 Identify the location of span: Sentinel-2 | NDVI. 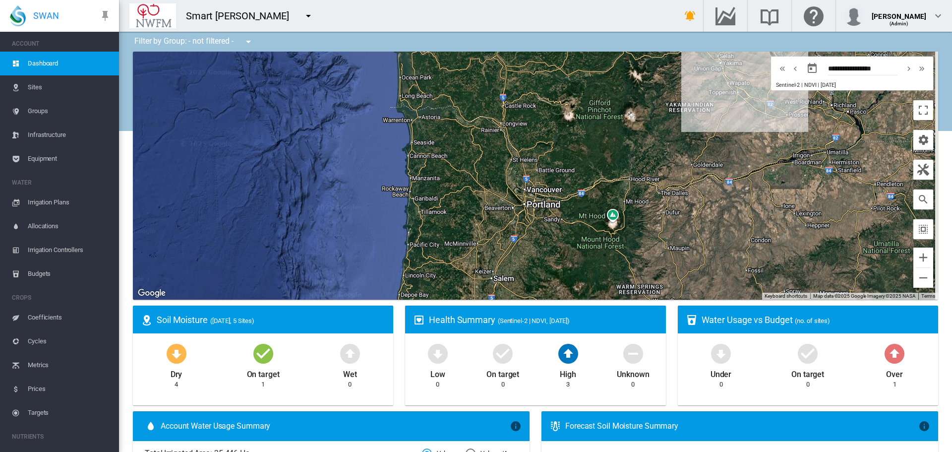
(796, 85).